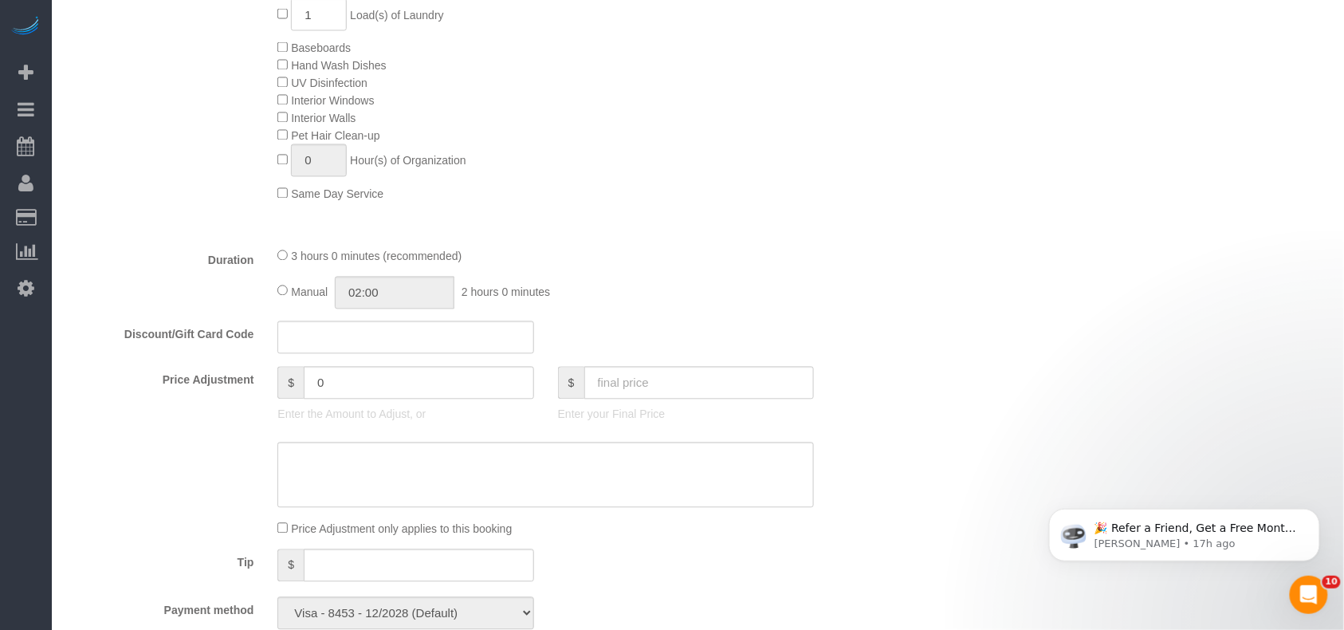 This screenshot has width=1344, height=630. Describe the element at coordinates (49, 61) in the screenshot. I see `img: Profile image for Ellie` at that location.